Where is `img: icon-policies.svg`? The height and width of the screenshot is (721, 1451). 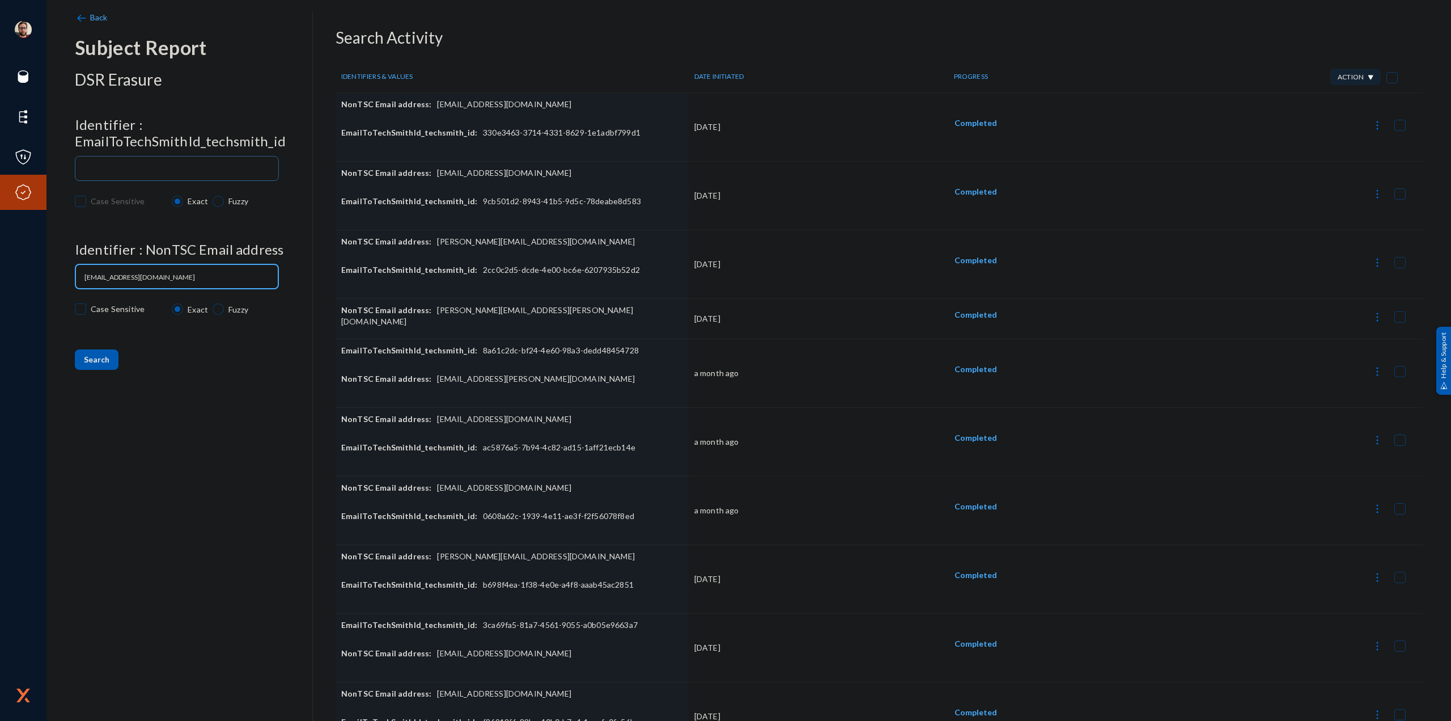
img: icon-policies.svg is located at coordinates (23, 157).